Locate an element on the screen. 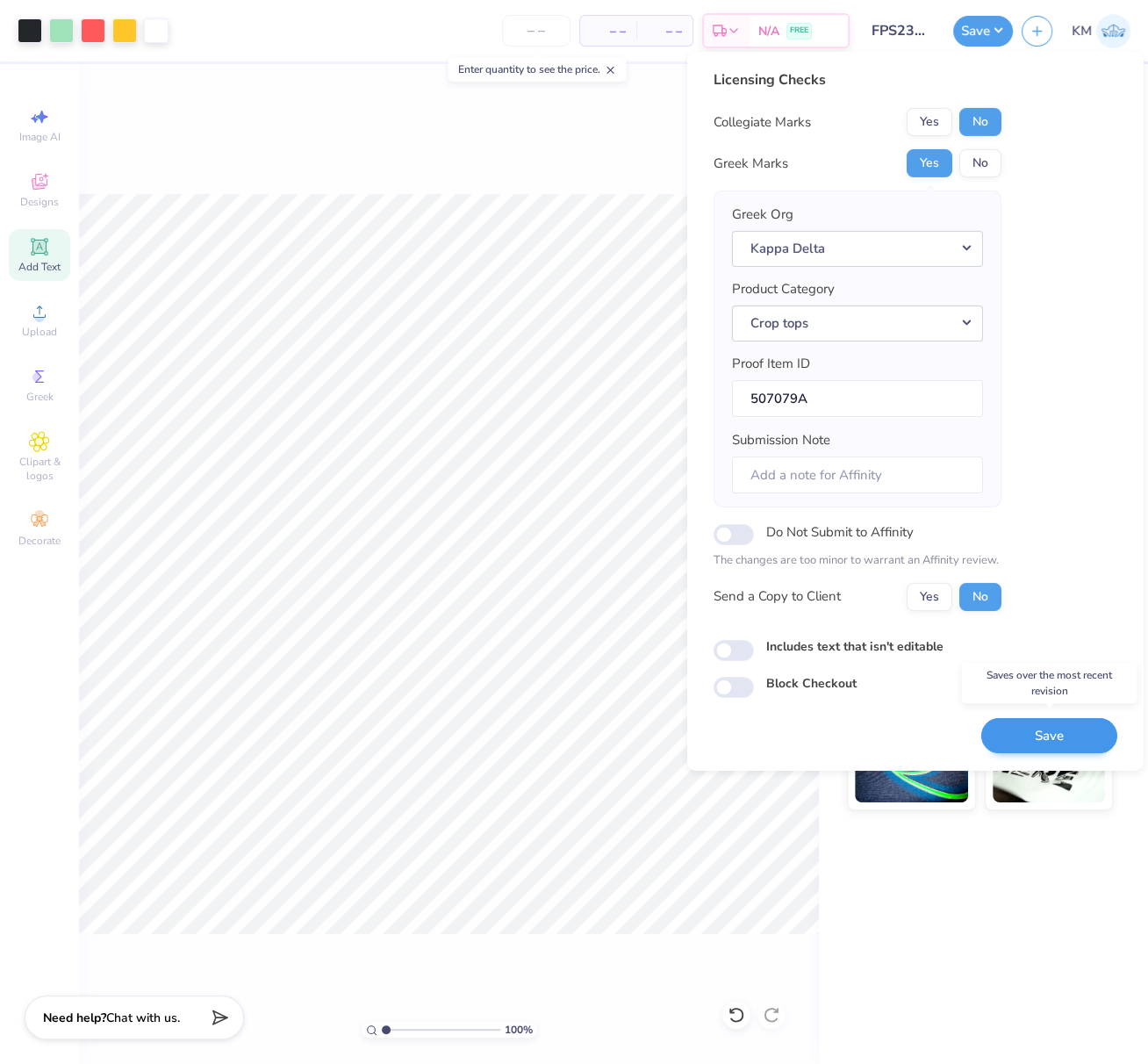 This screenshot has height=1064, width=1148. p: The changes are too minor to warrant an Affinity review. is located at coordinates (857, 560).